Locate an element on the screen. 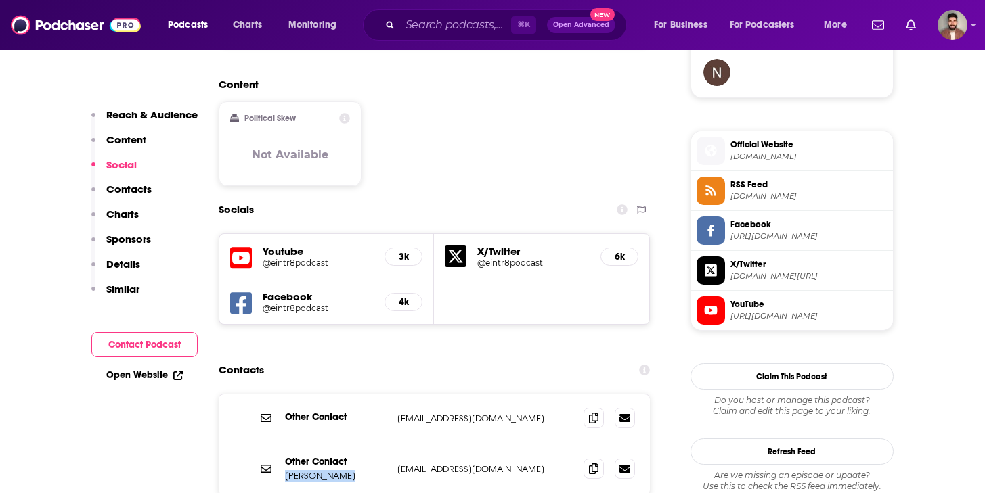  div: Are we missing an episode or update? Use this to check the RSS feed immediately. is located at coordinates (792, 481).